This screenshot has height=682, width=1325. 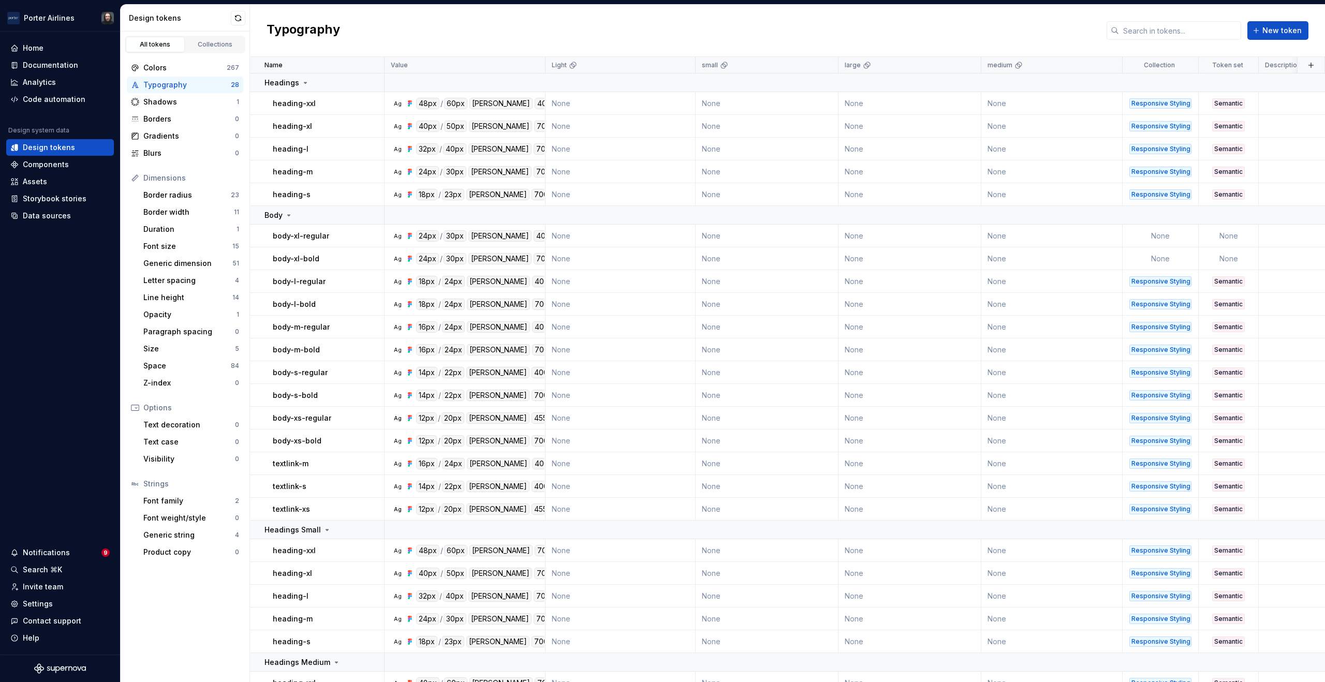 I want to click on p: small, so click(x=710, y=65).